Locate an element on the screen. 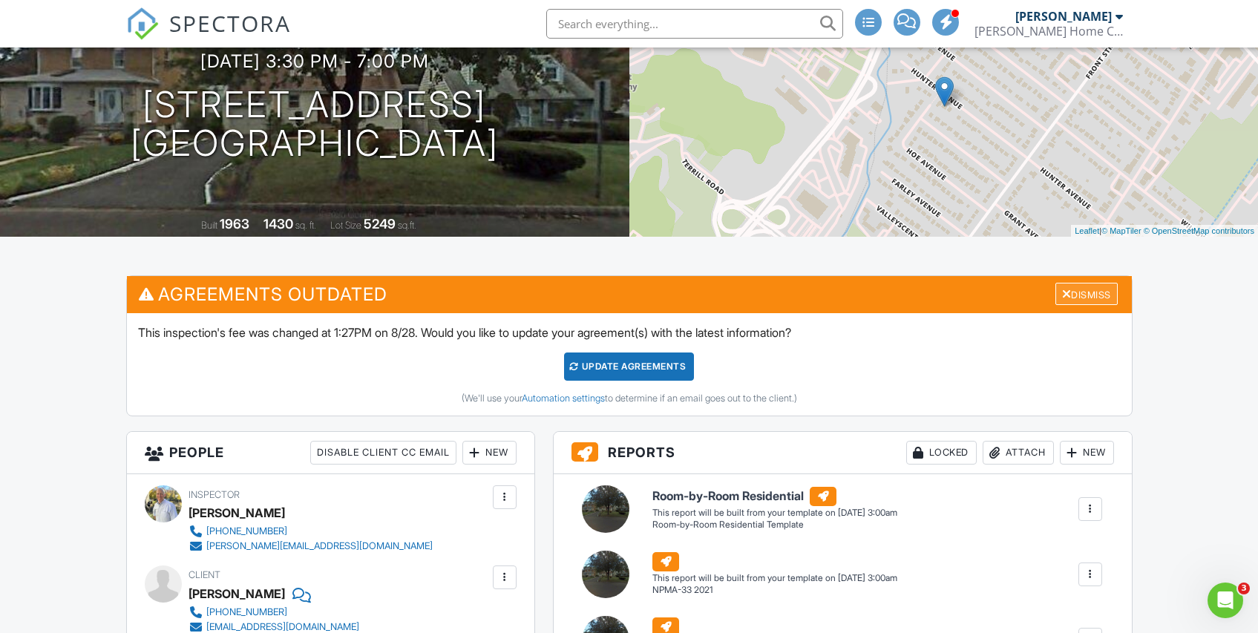 This screenshot has width=1258, height=633. img: The Best Home Inspection Software - Spectora is located at coordinates (142, 24).